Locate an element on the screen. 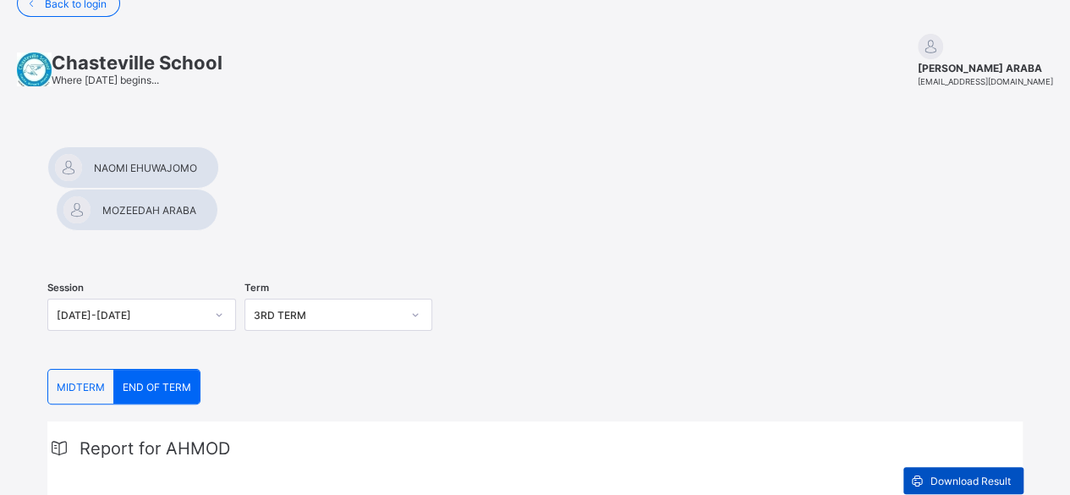  span: MIDTERM is located at coordinates (80, 387).